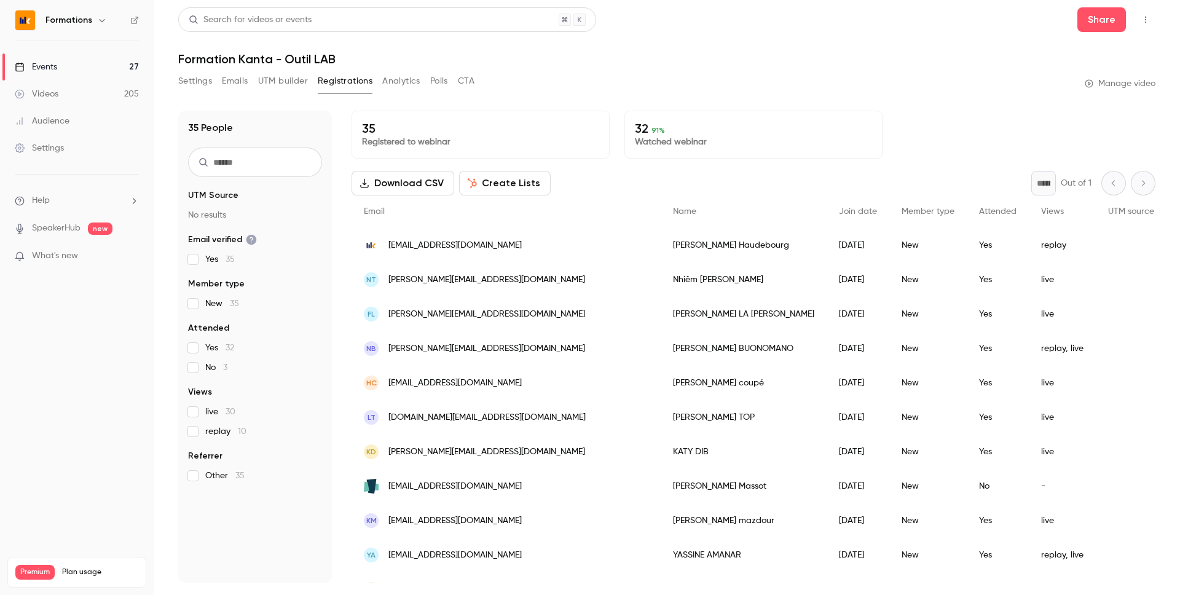  I want to click on span: Other, so click(225, 476).